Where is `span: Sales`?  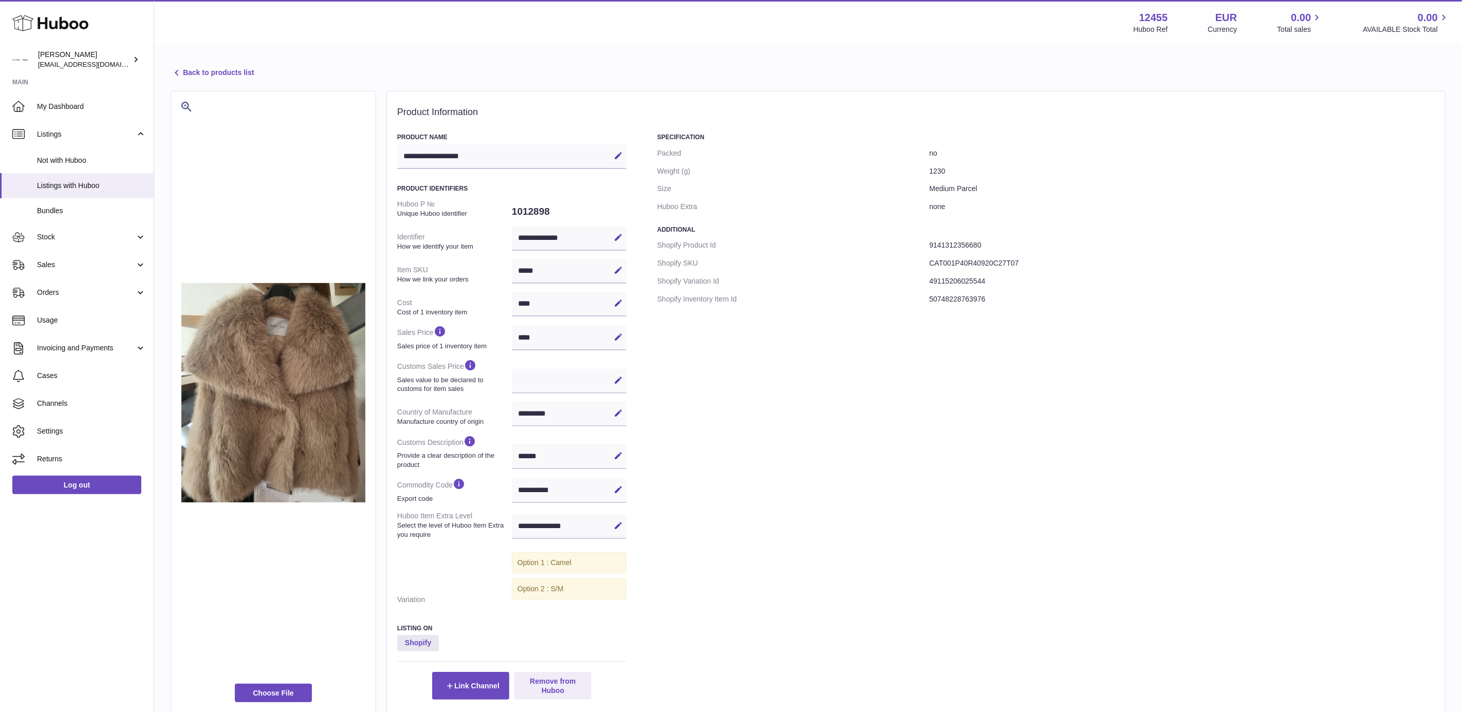 span: Sales is located at coordinates (86, 265).